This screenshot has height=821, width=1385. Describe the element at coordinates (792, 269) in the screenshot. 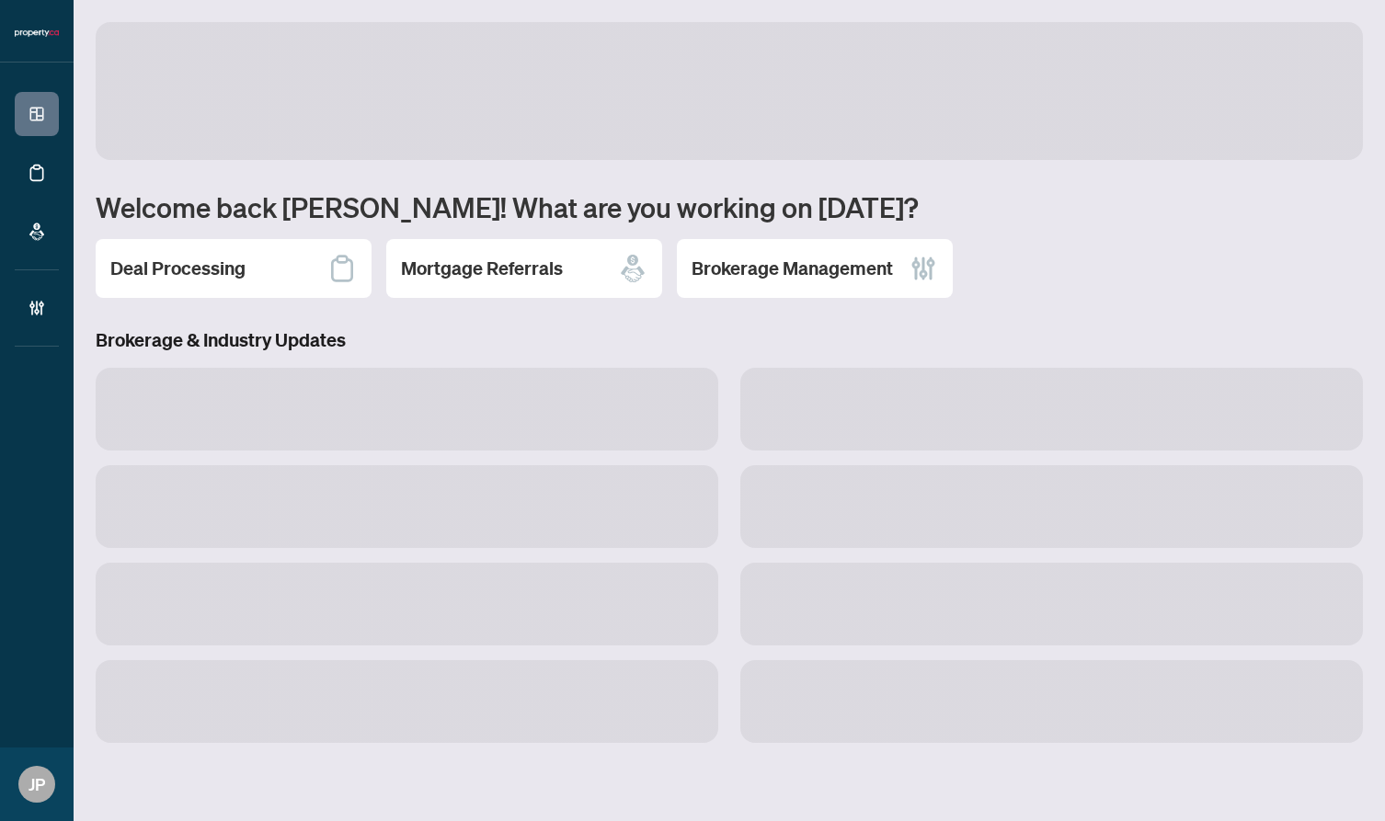

I see `h2: Brokerage Management` at that location.